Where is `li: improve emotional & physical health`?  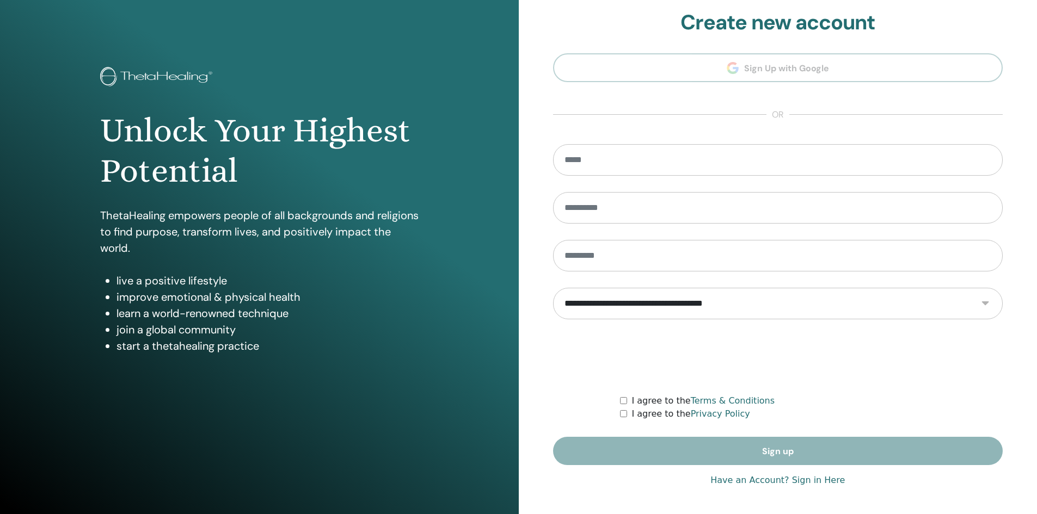 li: improve emotional & physical health is located at coordinates (267, 297).